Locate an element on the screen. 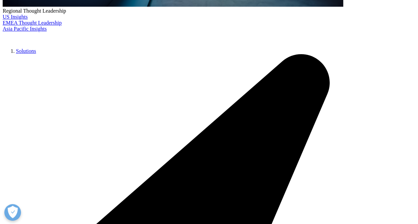  span: US Insights is located at coordinates (15, 17).